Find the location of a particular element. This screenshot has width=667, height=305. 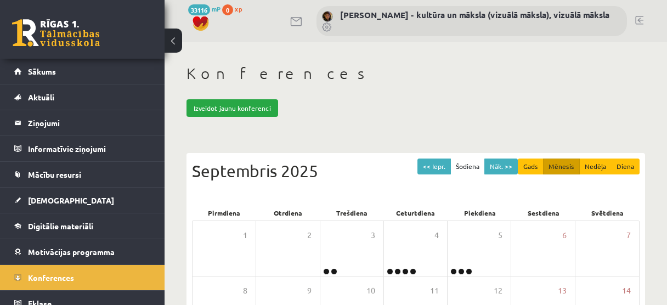

a: Izveidot jaunu konferenci is located at coordinates (232, 108).